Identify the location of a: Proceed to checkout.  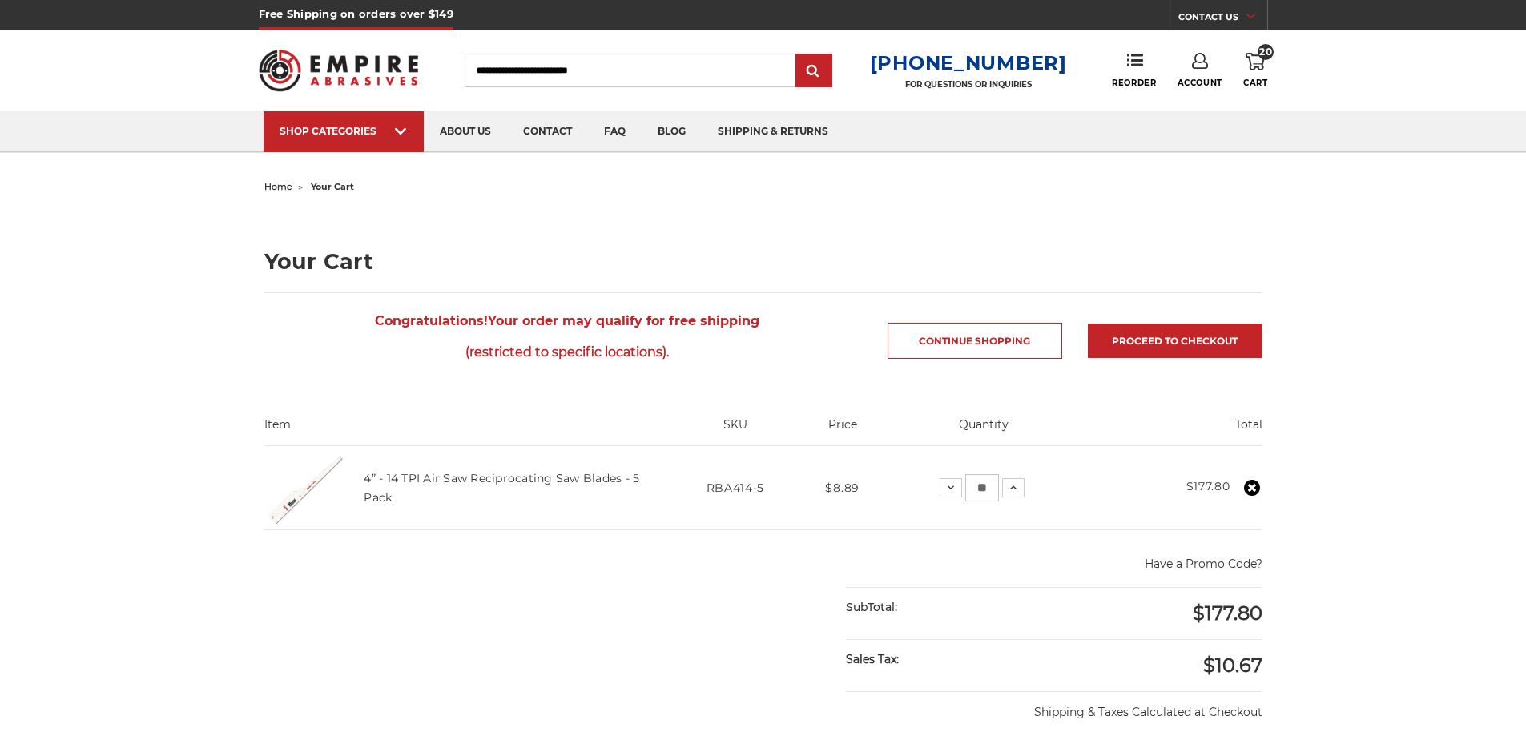
(1175, 340).